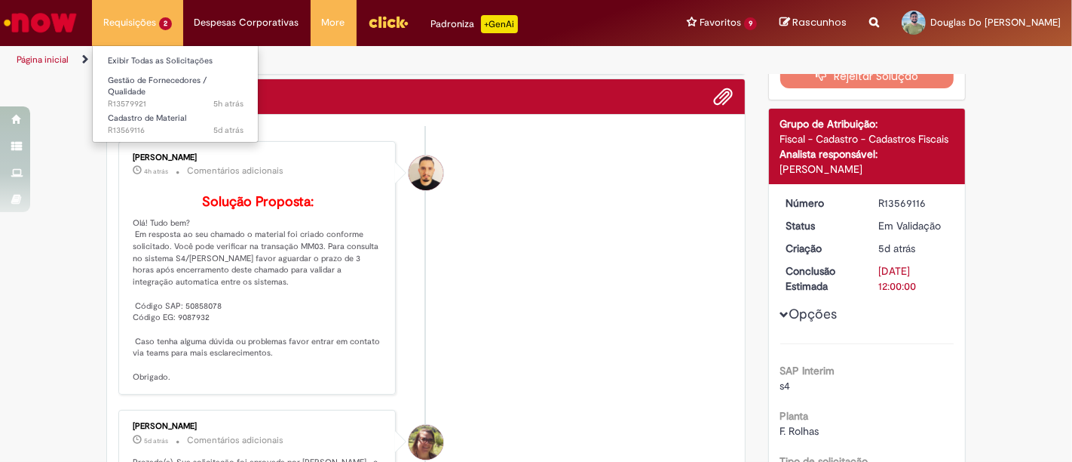 This screenshot has width=1072, height=462. I want to click on img: ServiceNow, so click(40, 23).